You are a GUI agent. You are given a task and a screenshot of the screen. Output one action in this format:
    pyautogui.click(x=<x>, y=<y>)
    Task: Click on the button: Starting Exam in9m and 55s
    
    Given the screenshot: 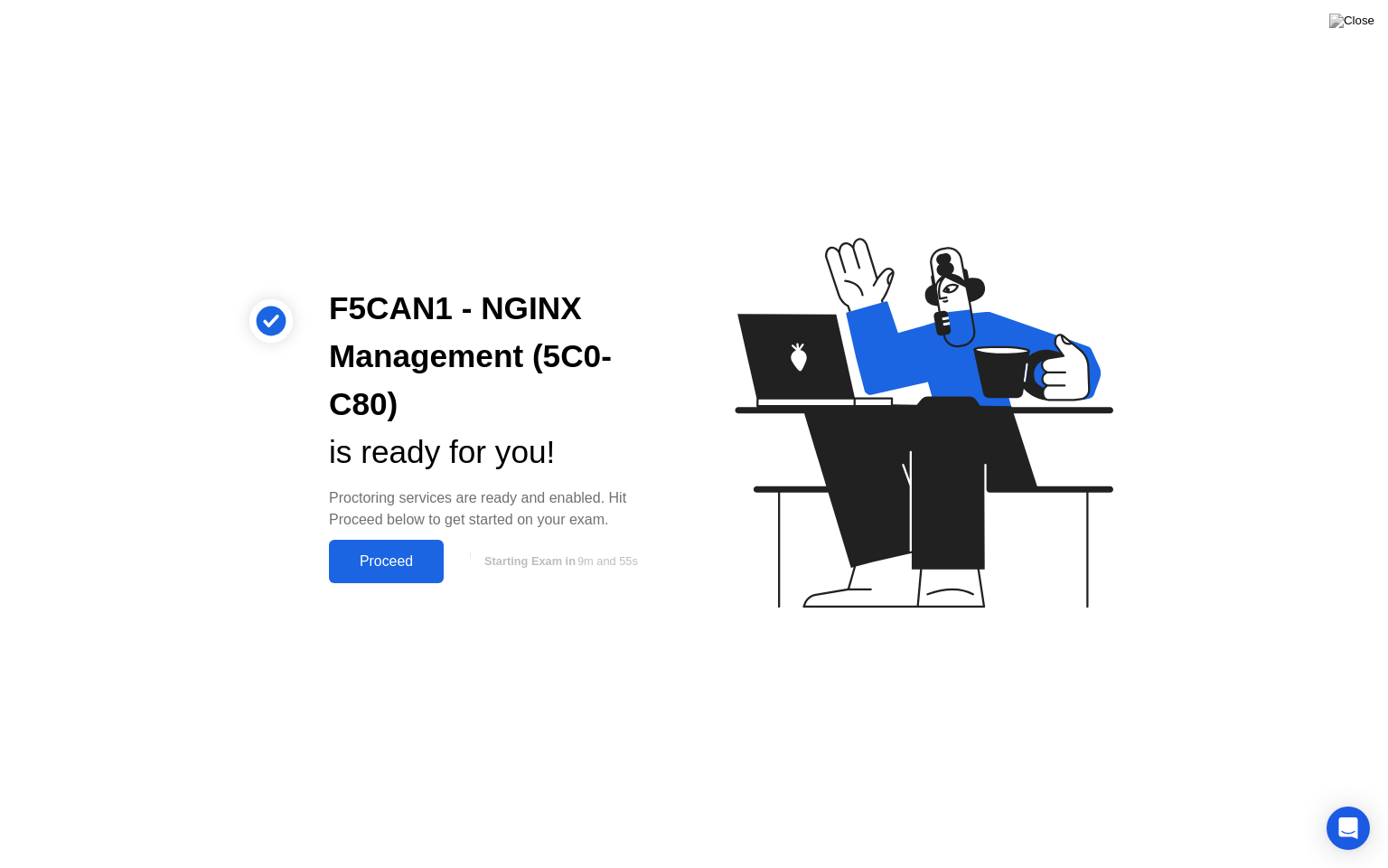 What is the action you would take?
    pyautogui.click(x=559, y=562)
    